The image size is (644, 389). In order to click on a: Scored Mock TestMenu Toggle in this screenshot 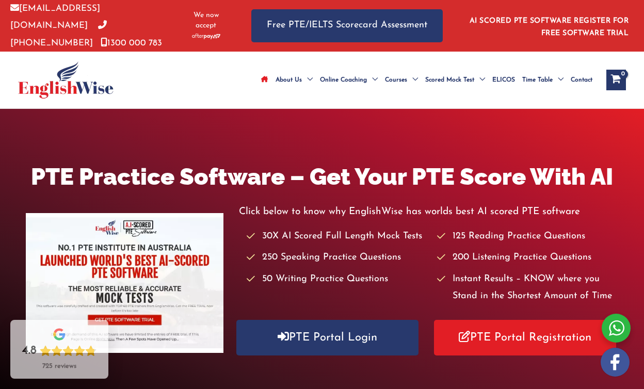, I will do `click(455, 80)`.